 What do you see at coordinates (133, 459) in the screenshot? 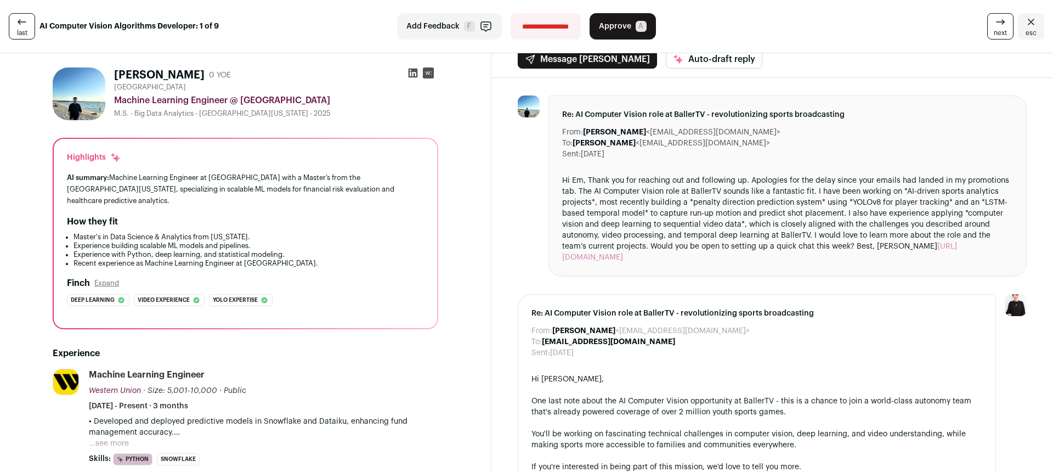
I see `li: Python` at bounding box center [133, 459].